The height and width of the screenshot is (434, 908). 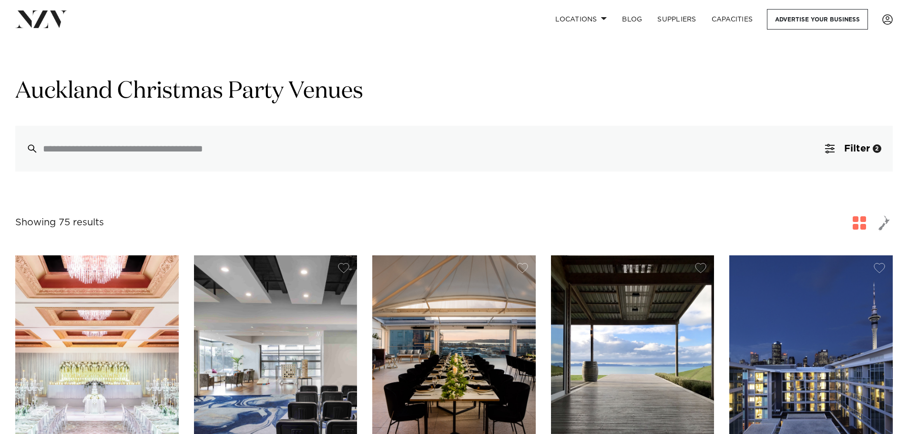 What do you see at coordinates (853, 149) in the screenshot?
I see `button: Filter2` at bounding box center [853, 149].